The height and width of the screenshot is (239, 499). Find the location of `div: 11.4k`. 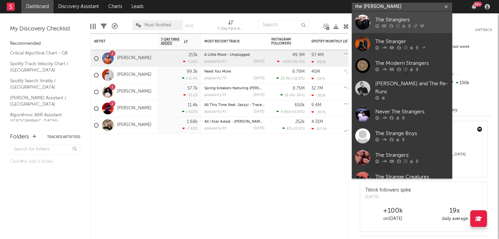

div: 11.4k is located at coordinates (193, 105).